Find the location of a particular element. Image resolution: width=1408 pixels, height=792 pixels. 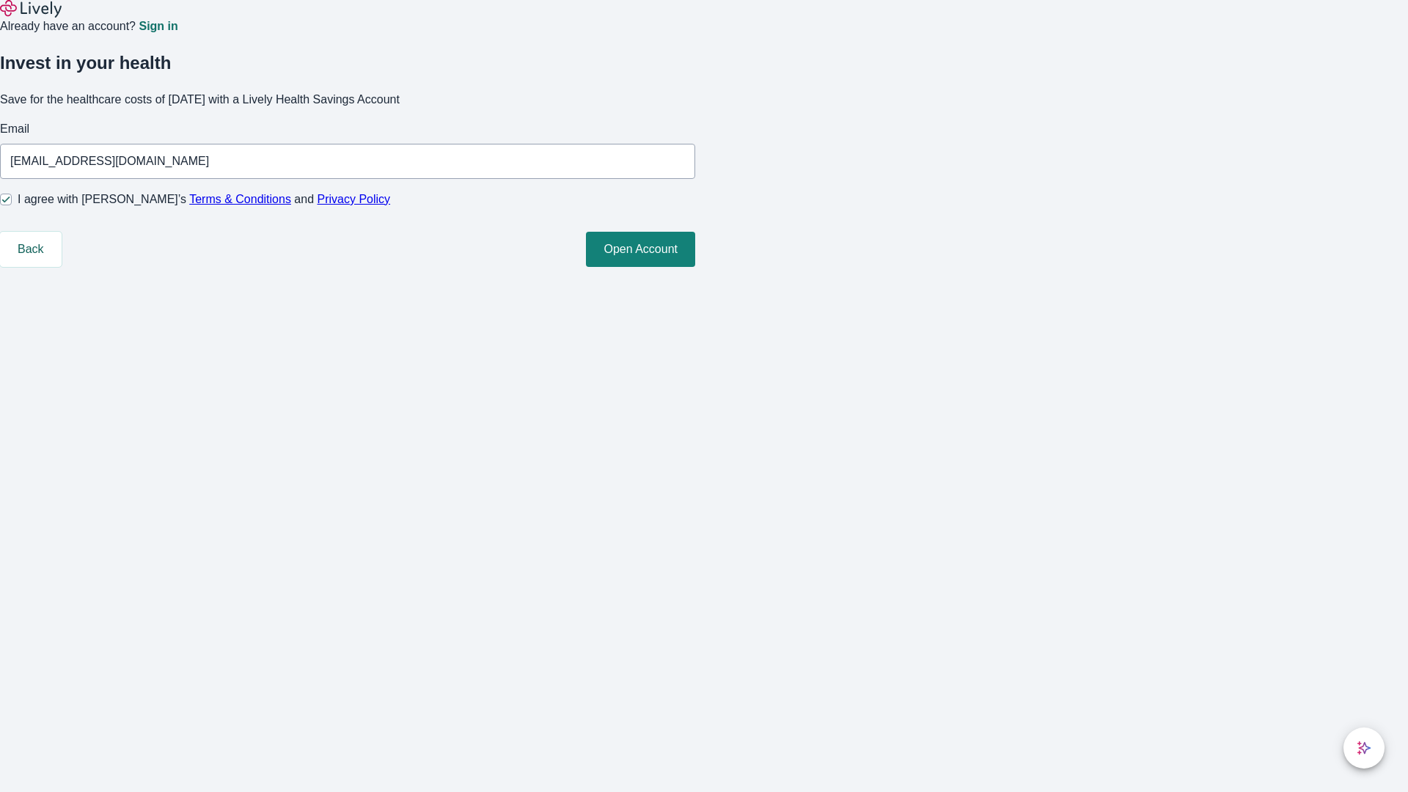

a: Sign in is located at coordinates (158, 26).